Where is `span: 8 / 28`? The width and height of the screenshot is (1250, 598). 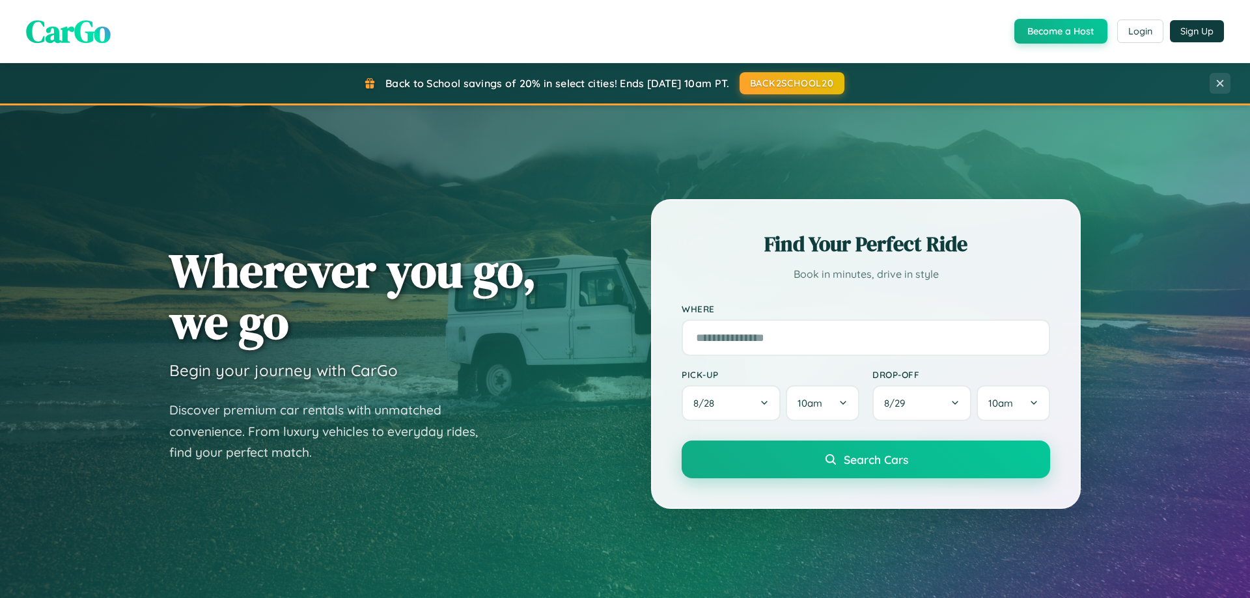 span: 8 / 28 is located at coordinates (707, 403).